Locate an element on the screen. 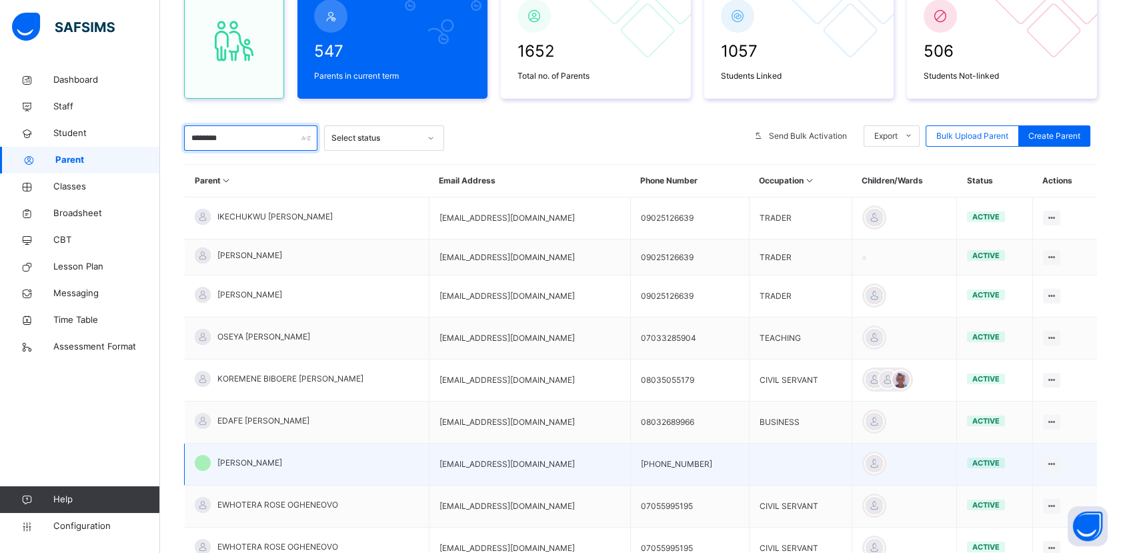  th: Occupation is located at coordinates (800, 181).